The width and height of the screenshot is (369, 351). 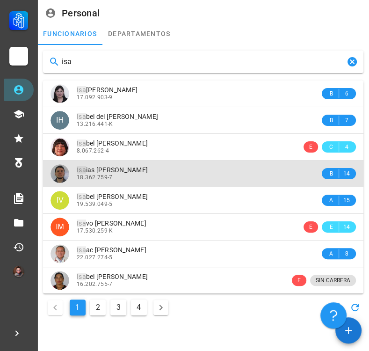 I want to click on span: 13.216.441-K, so click(x=95, y=124).